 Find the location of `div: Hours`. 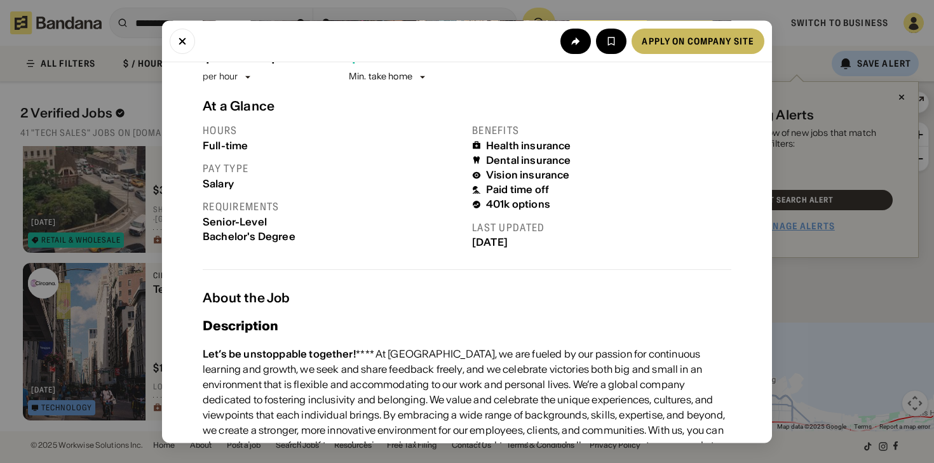

div: Hours is located at coordinates (332, 130).